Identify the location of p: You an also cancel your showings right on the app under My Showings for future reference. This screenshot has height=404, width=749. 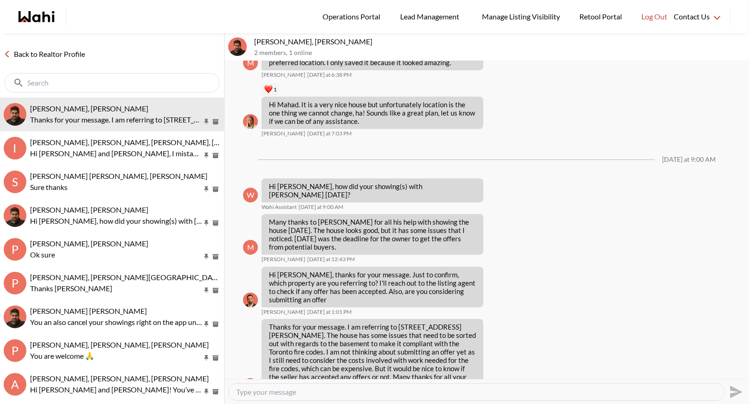
(116, 322).